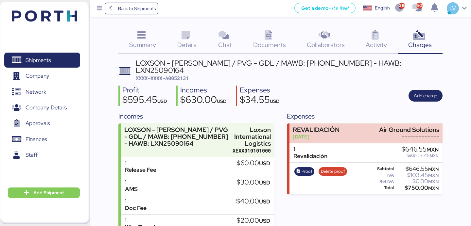 The width and height of the screenshot is (471, 226). Describe the element at coordinates (381, 176) in the screenshot. I see `div: IVA` at that location.